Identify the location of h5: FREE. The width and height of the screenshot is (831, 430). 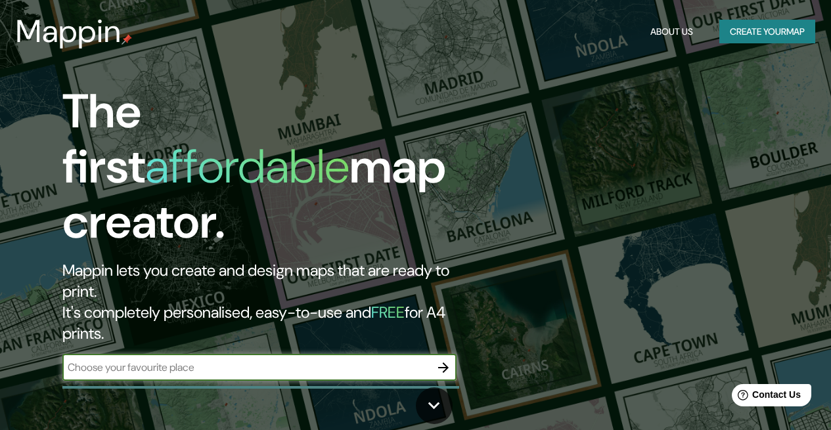
(388, 312).